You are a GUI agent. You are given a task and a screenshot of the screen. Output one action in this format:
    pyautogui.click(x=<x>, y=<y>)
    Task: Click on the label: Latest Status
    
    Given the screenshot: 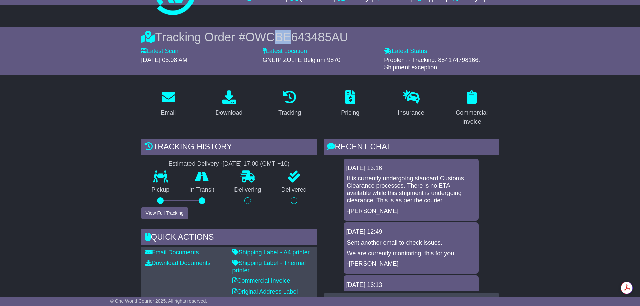 What is the action you would take?
    pyautogui.click(x=405, y=51)
    